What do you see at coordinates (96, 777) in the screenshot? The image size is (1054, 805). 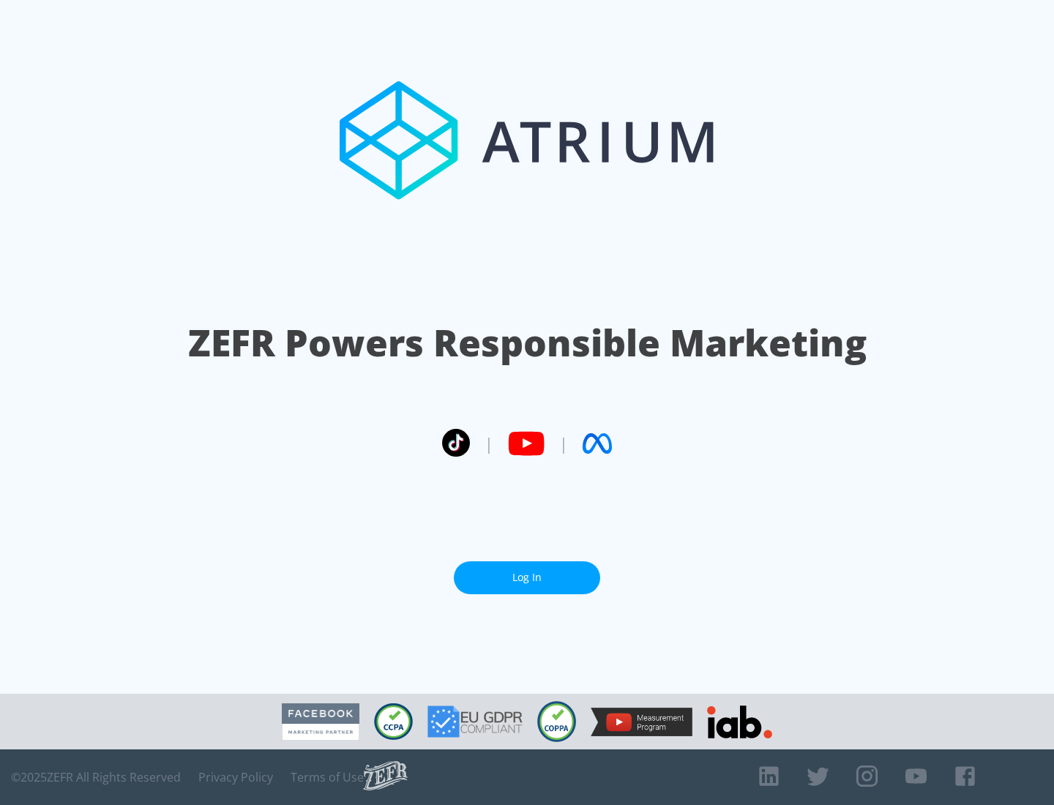 I see `span: © 2025 ZEFR All Rights Reserved` at bounding box center [96, 777].